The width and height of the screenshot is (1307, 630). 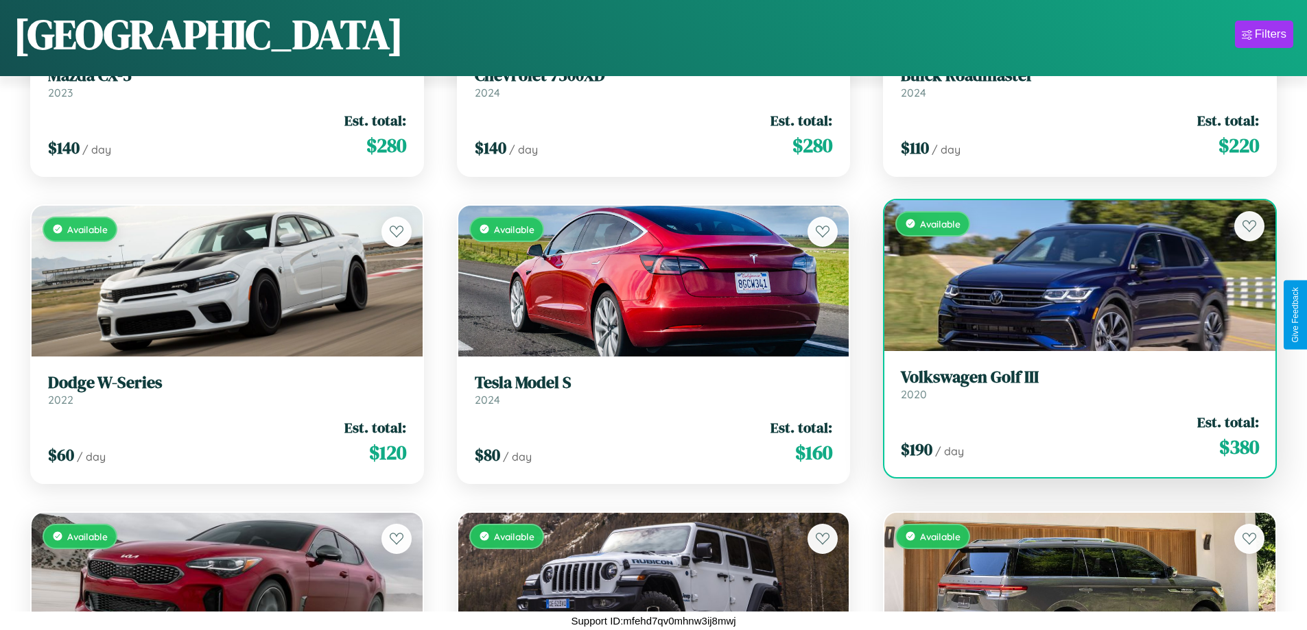 What do you see at coordinates (1295, 315) in the screenshot?
I see `div: Give Feedback` at bounding box center [1295, 315].